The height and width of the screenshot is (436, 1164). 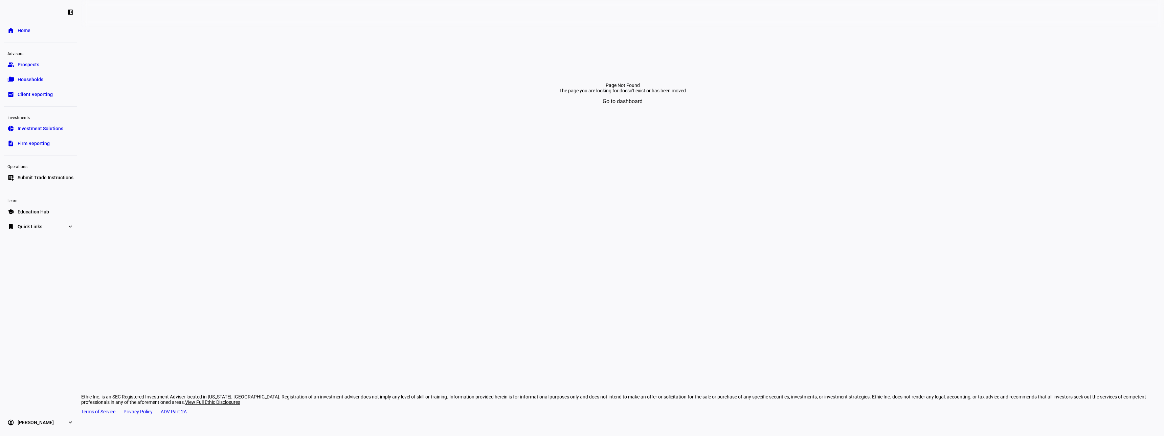 I want to click on a: ADV Part 2A, so click(x=174, y=412).